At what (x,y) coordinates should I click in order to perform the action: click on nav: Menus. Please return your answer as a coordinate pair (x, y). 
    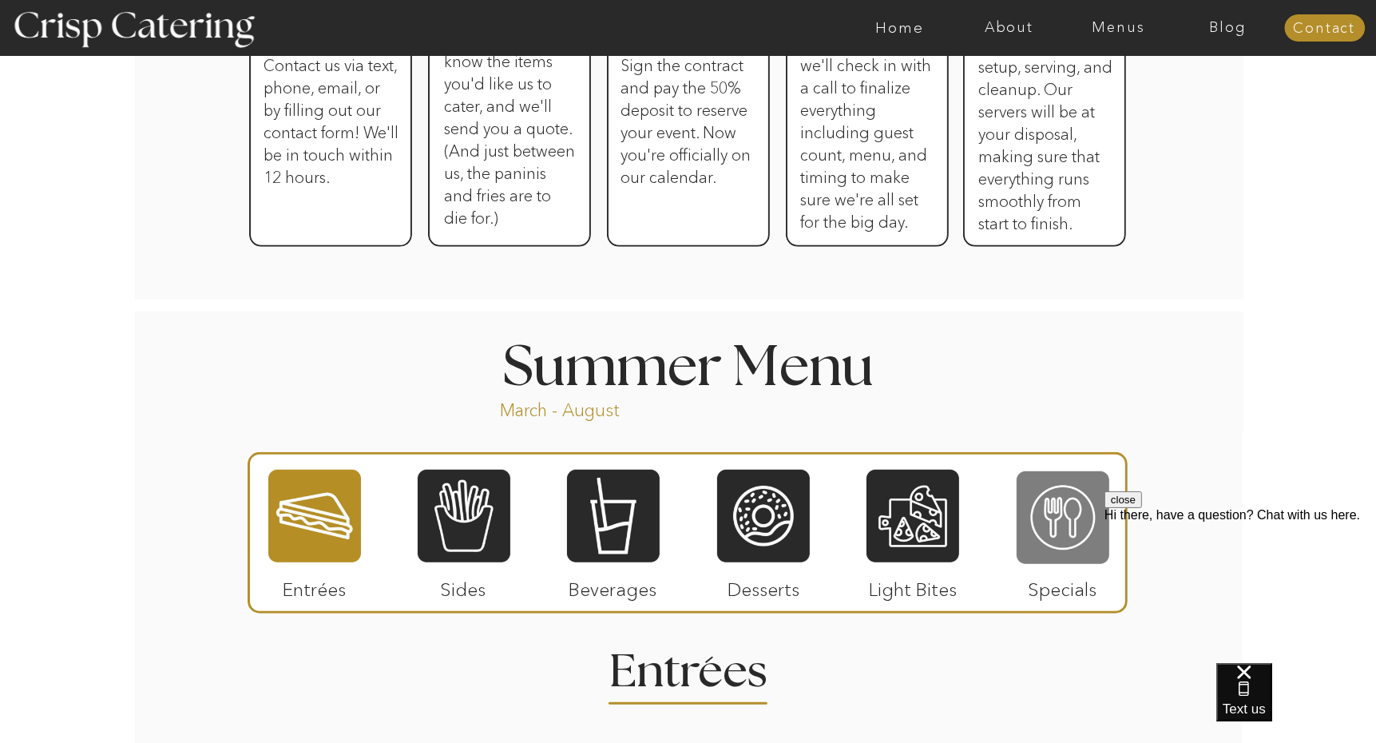
    Looking at the image, I should click on (1118, 28).